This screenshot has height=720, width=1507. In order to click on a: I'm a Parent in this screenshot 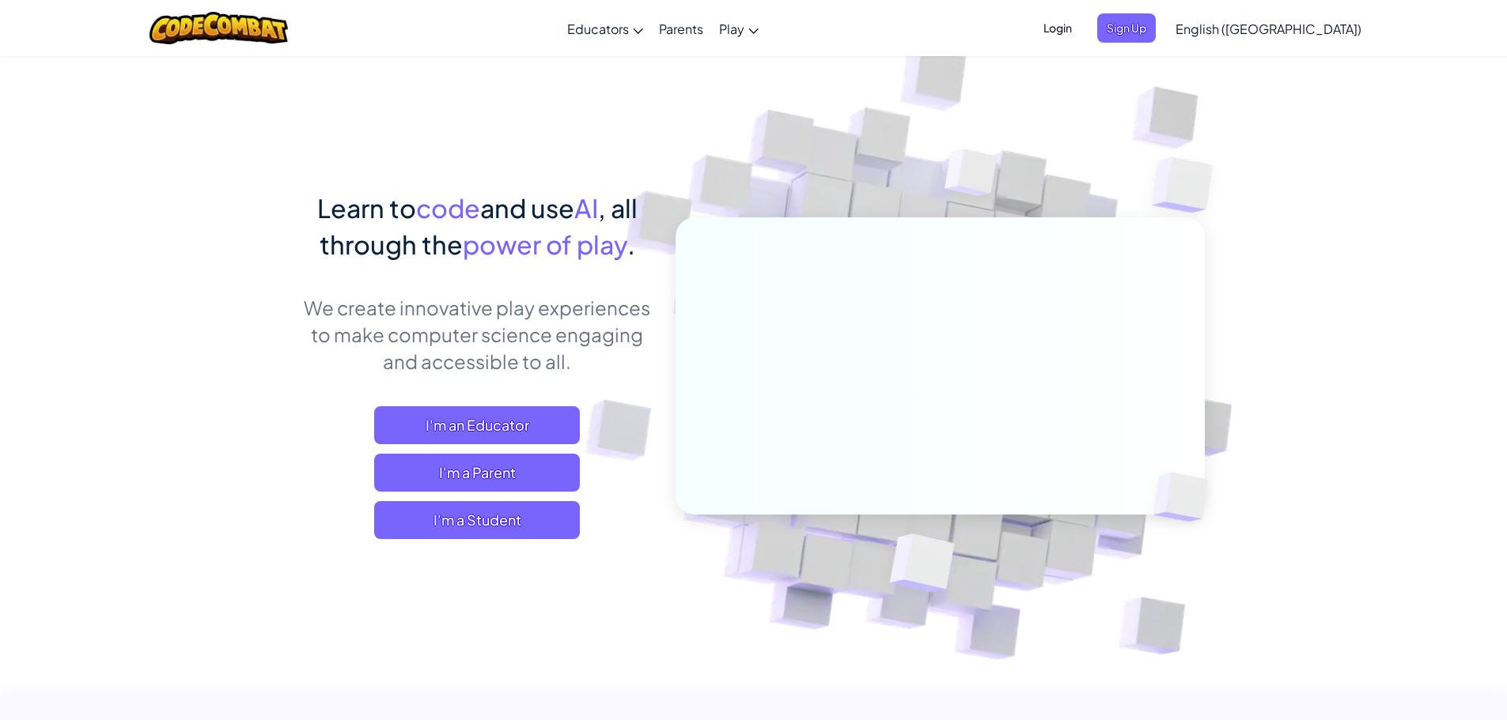, I will do `click(477, 473)`.